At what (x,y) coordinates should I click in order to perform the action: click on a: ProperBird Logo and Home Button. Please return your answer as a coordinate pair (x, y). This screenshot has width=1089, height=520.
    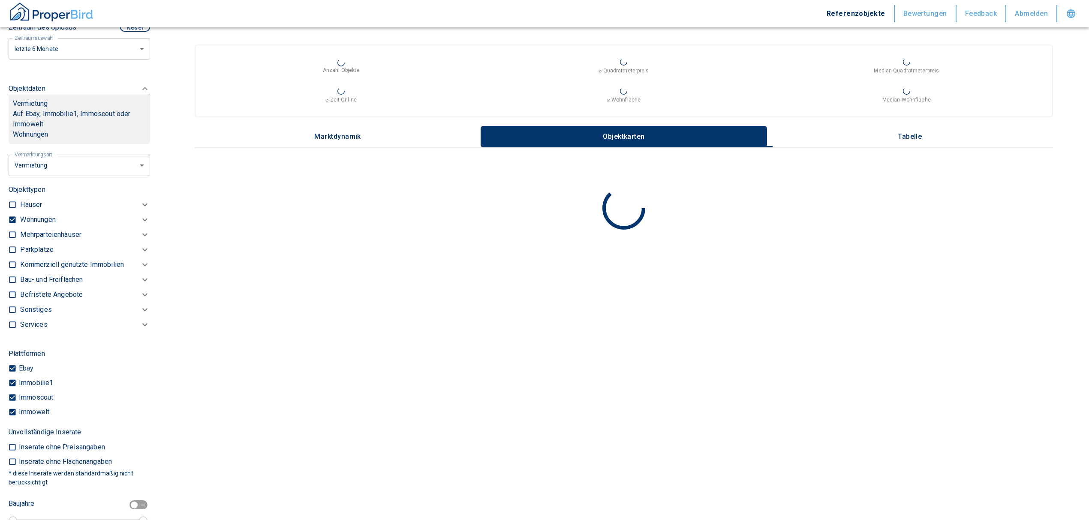
    Looking at the image, I should click on (51, 14).